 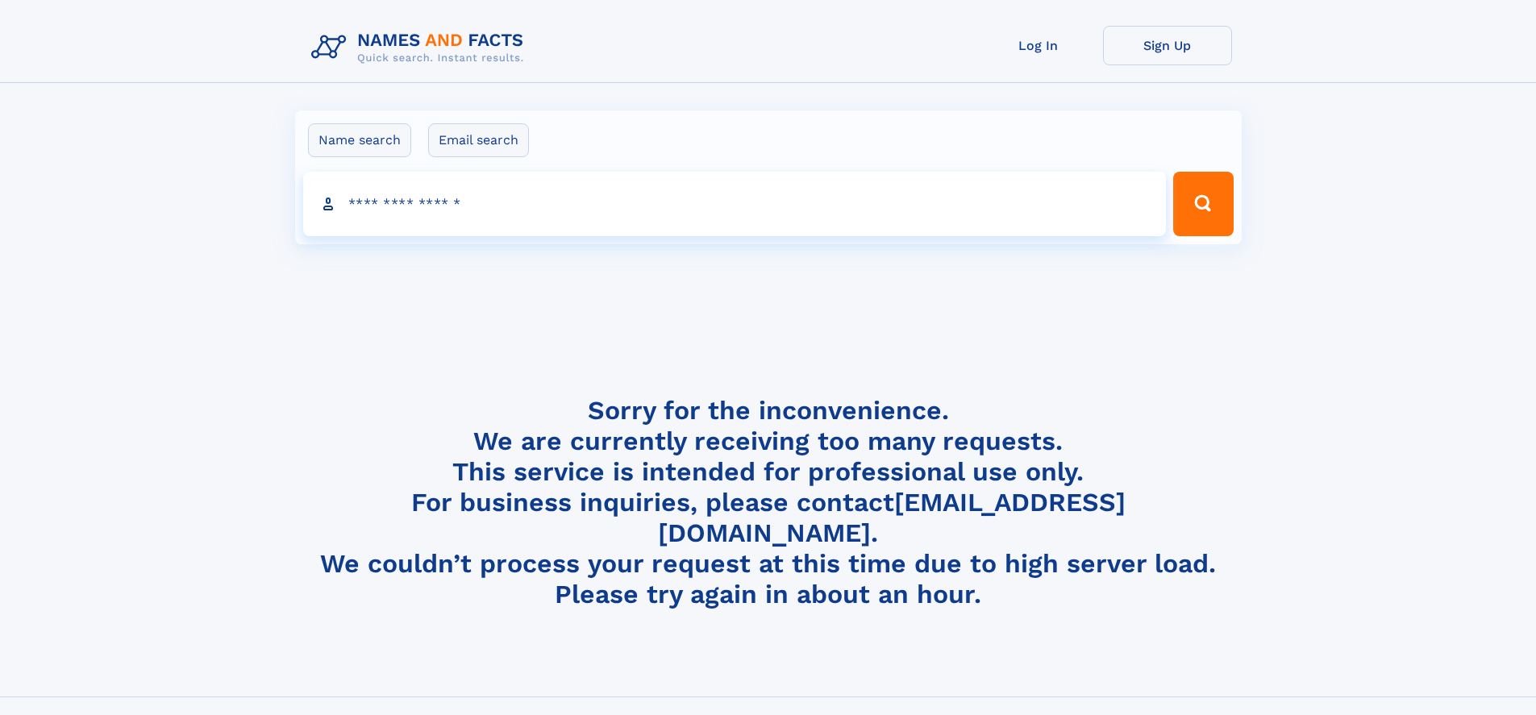 I want to click on img: Logo Names and Facts, so click(x=421, y=48).